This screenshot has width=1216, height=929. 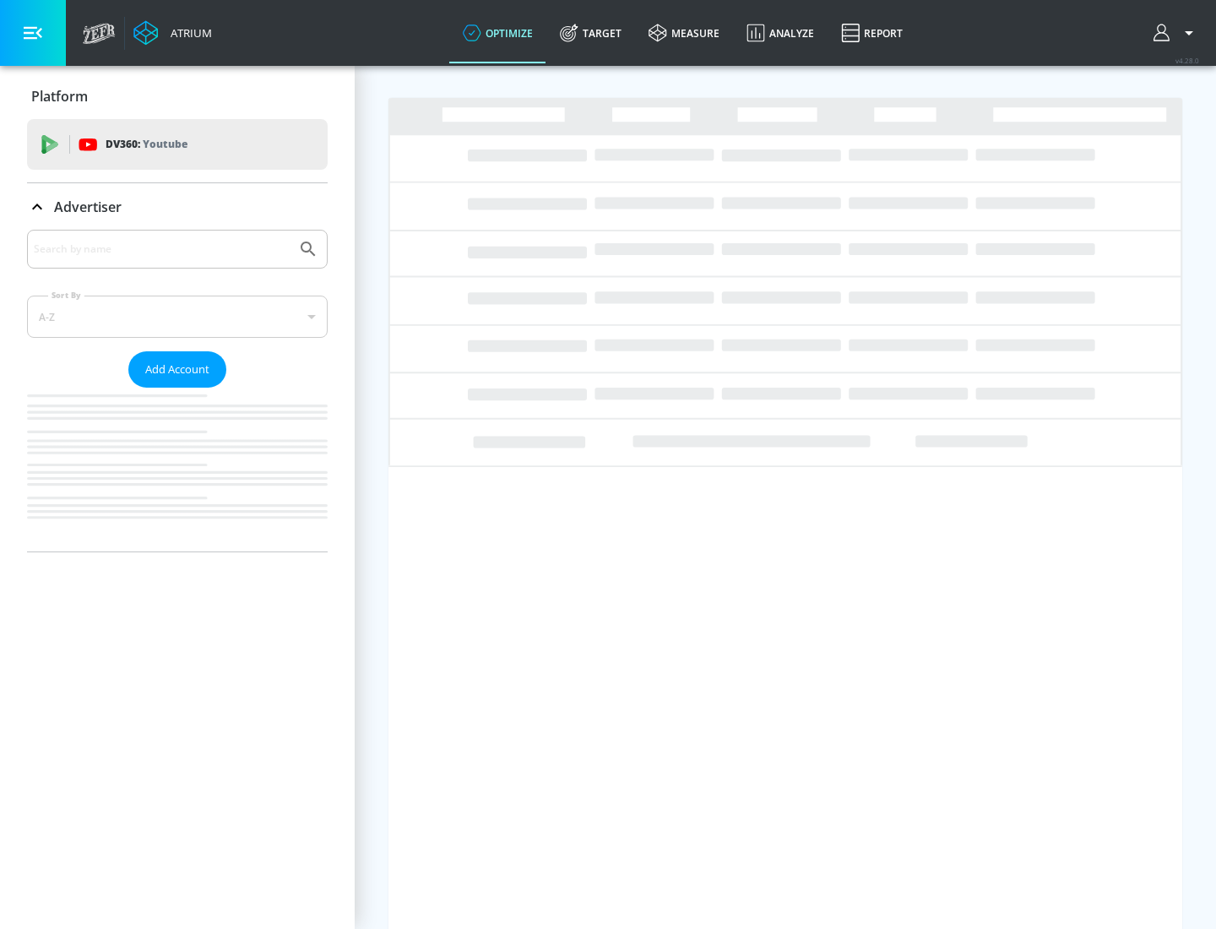 I want to click on a: Target, so click(x=590, y=33).